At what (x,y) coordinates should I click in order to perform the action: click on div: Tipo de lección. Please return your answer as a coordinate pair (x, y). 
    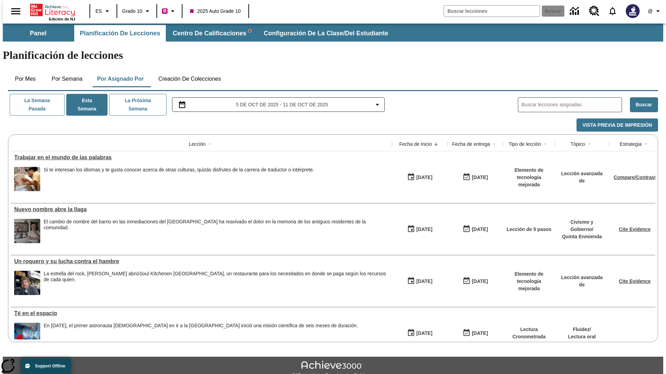
    Looking at the image, I should click on (525, 144).